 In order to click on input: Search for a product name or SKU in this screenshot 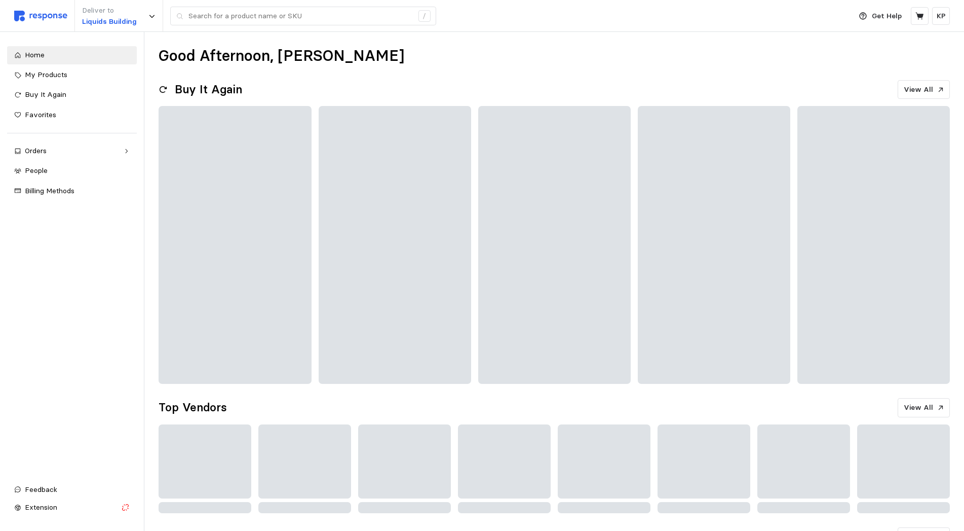, I will do `click(300, 16)`.